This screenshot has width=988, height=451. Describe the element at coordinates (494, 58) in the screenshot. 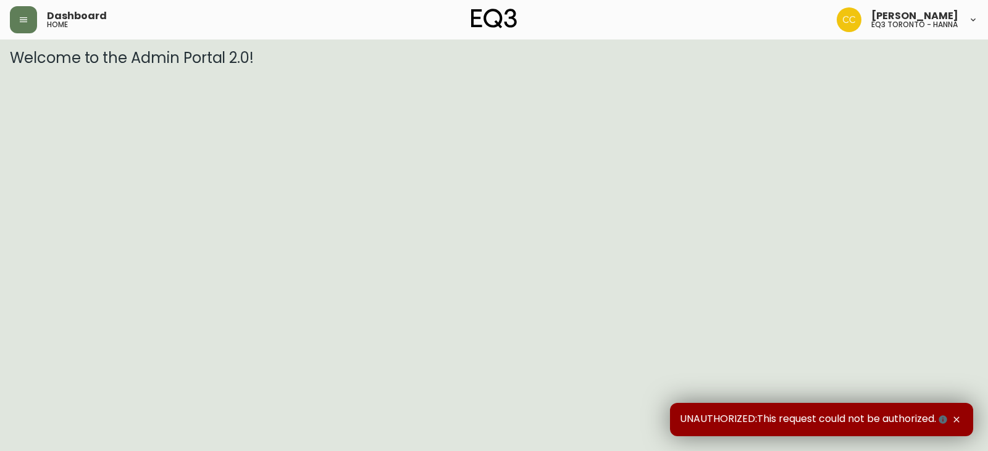

I see `h3: Welcome to the Admin Portal 2.0!` at that location.